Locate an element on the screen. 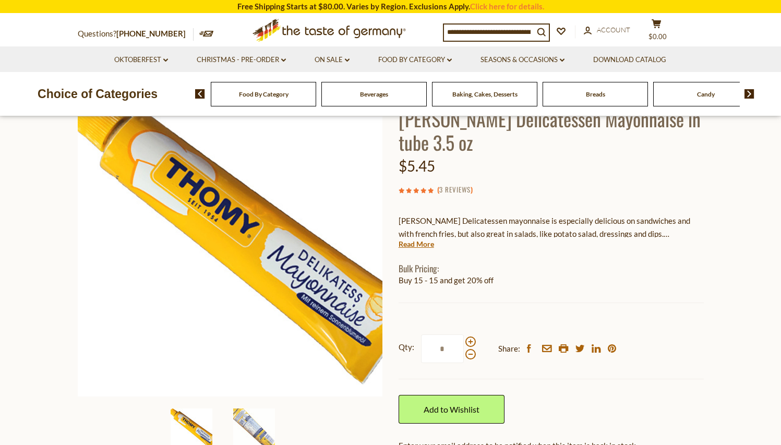 The image size is (781, 445). a: Beverages is located at coordinates (374, 94).